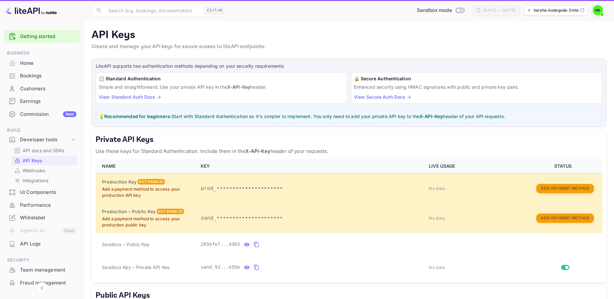 The image size is (614, 299). Describe the element at coordinates (311, 166) in the screenshot. I see `th: KEY` at that location.